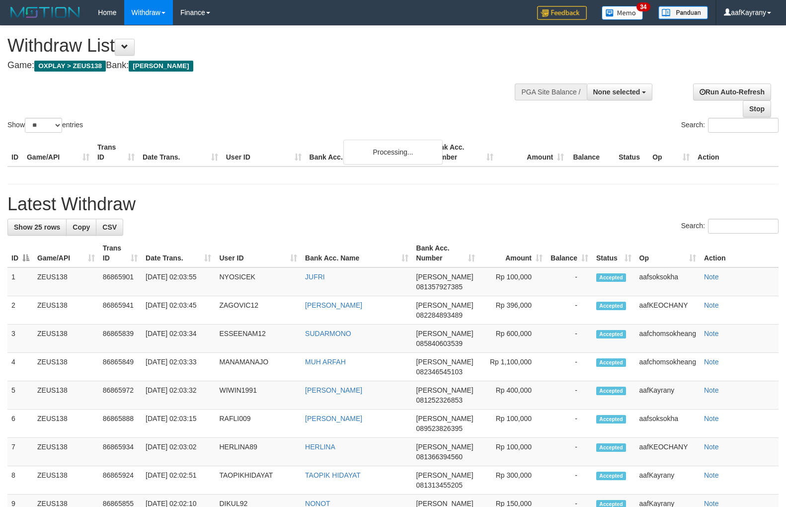  What do you see at coordinates (562, 13) in the screenshot?
I see `img: Feedback.jpg` at bounding box center [562, 13].